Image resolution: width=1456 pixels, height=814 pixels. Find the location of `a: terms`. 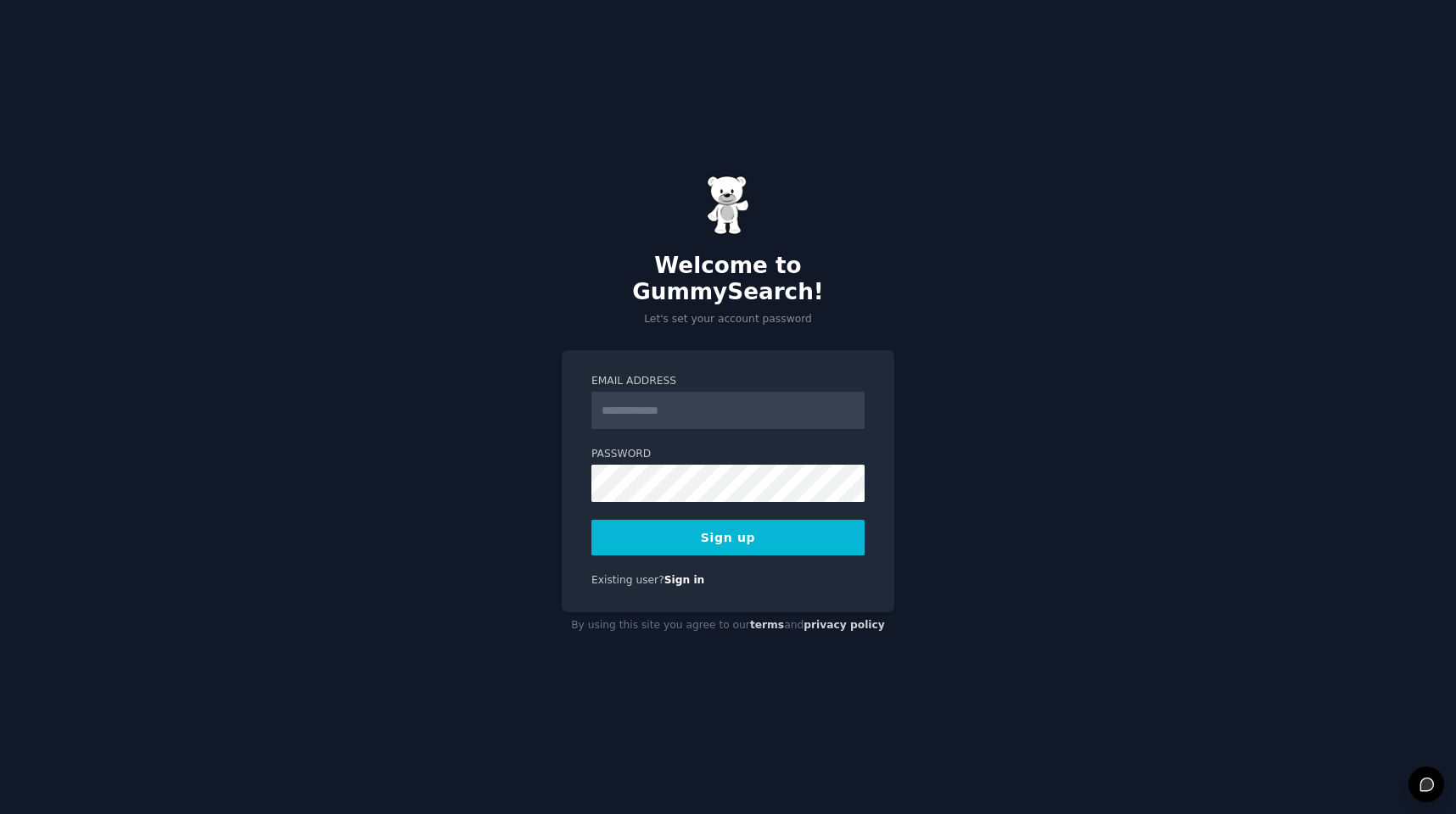

a: terms is located at coordinates (767, 626).